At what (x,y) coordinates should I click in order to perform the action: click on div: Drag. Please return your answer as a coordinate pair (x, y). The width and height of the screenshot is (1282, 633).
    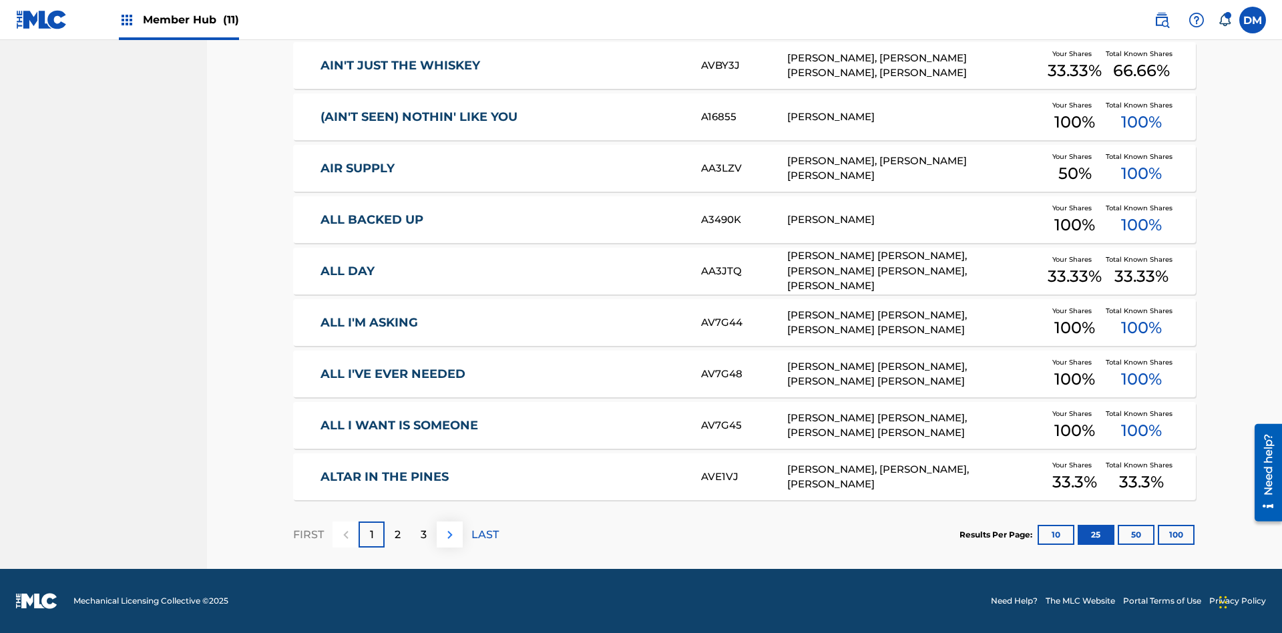
    Looking at the image, I should click on (1223, 602).